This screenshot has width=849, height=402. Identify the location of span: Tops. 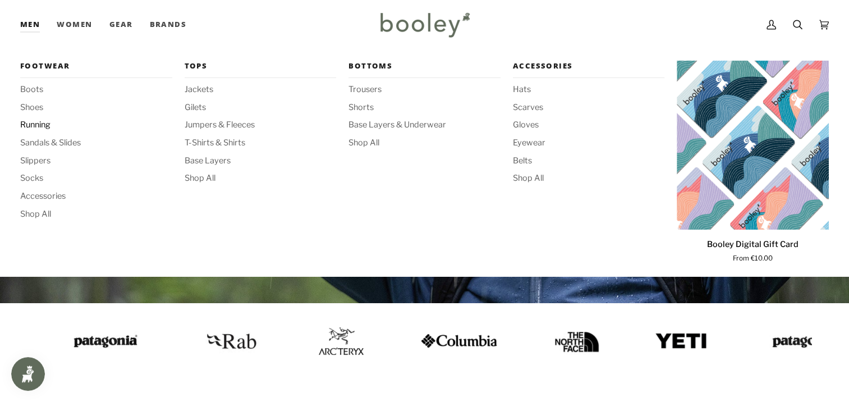
(260, 66).